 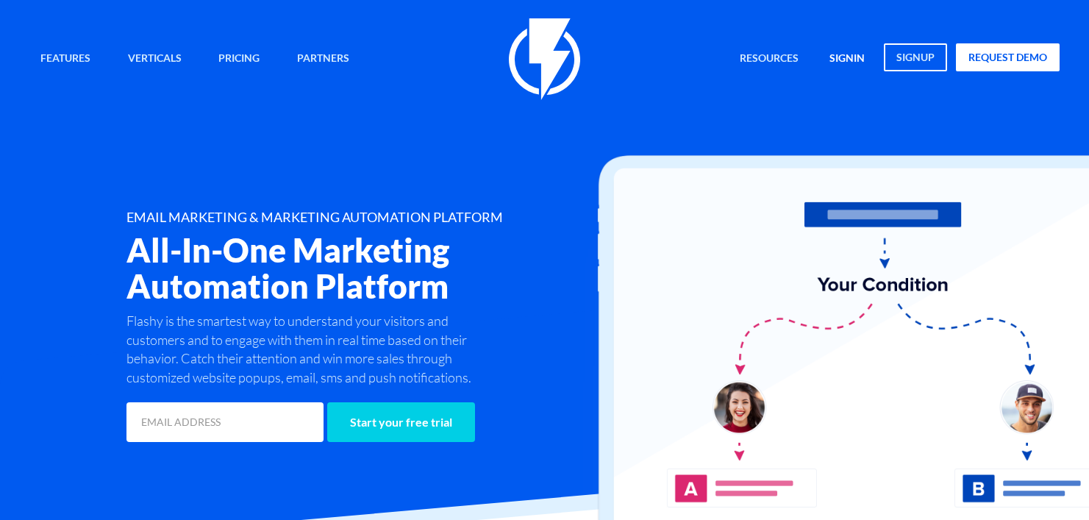 What do you see at coordinates (916, 57) in the screenshot?
I see `a: signup` at bounding box center [916, 57].